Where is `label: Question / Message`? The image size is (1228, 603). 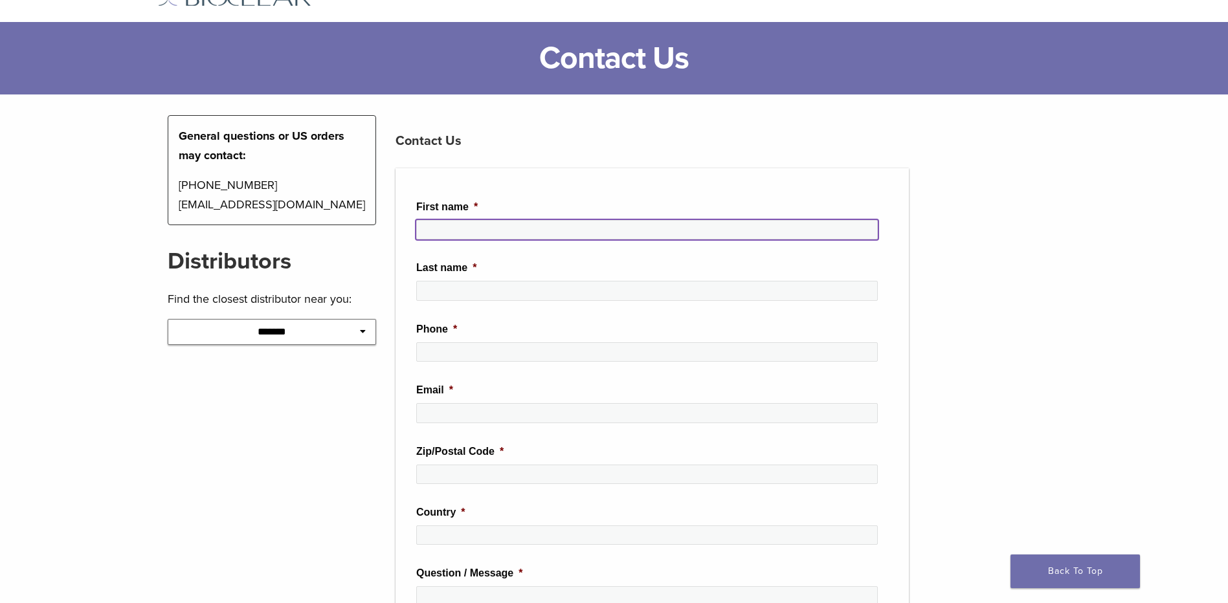
label: Question / Message is located at coordinates (469, 573).